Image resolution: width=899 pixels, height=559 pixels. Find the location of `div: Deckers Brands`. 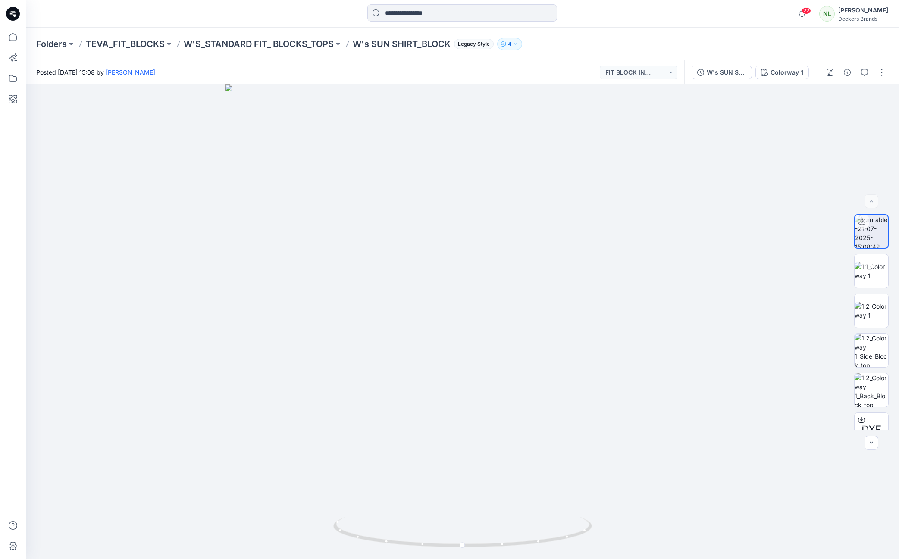

div: Deckers Brands is located at coordinates (863, 19).